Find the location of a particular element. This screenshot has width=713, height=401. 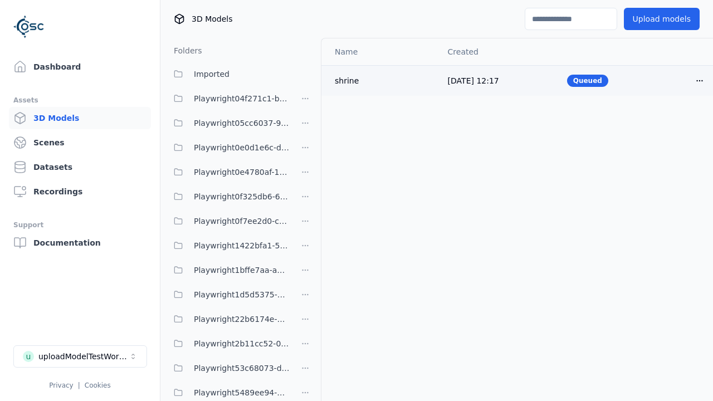

span: Playwright1bffe7aa-a2d6-48ff-926d-a47ed35bd152 is located at coordinates (242, 270).